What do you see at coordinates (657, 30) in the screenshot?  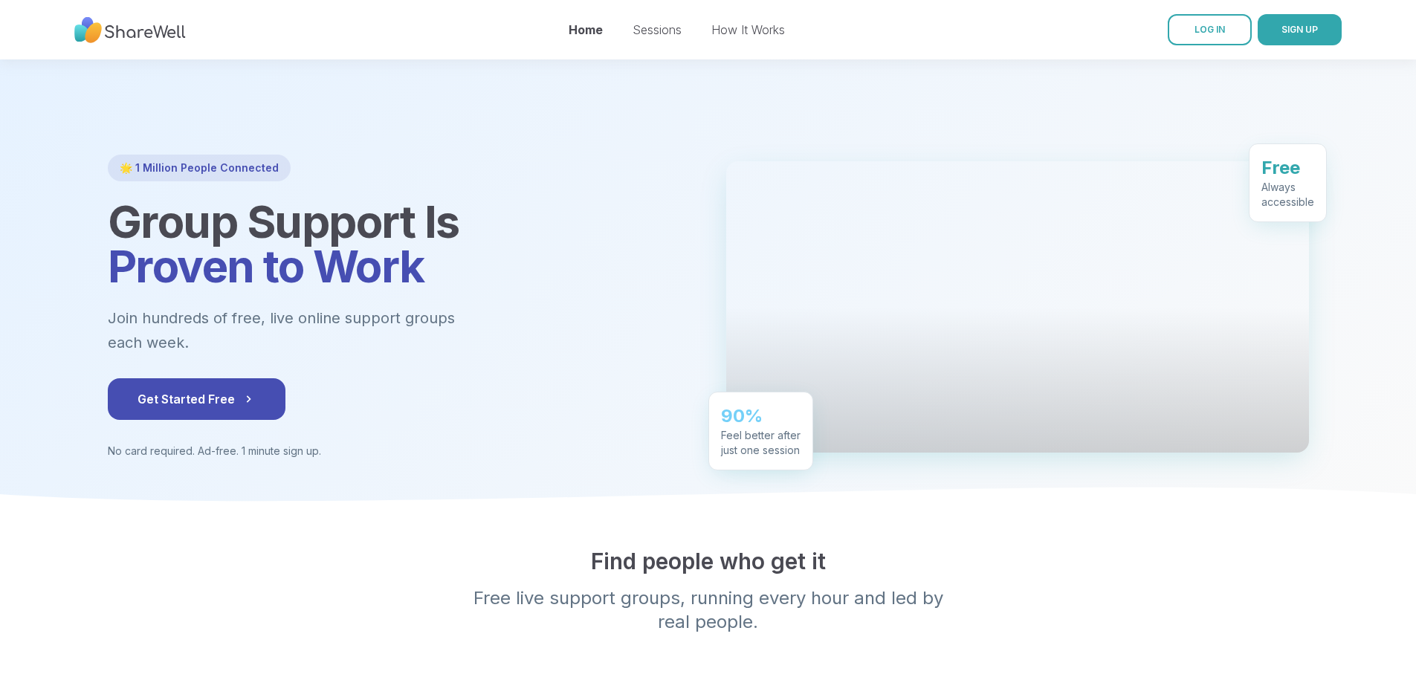 I see `a: Sessions` at bounding box center [657, 30].